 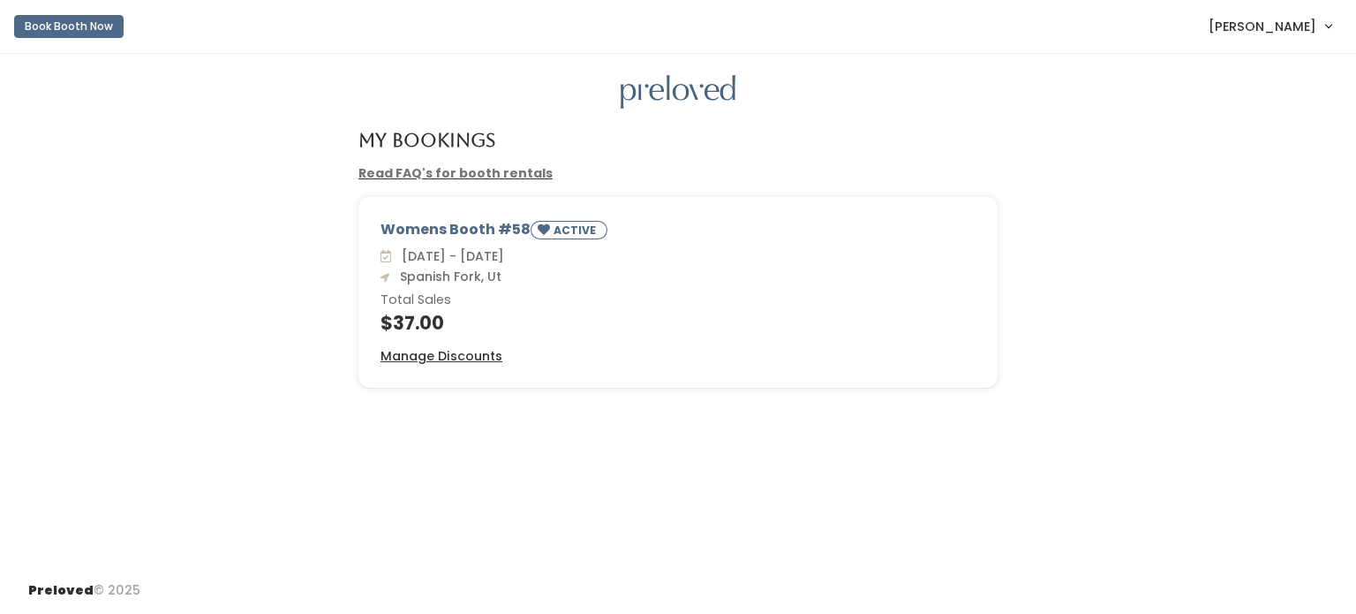 I want to click on div: © 2025, so click(x=84, y=583).